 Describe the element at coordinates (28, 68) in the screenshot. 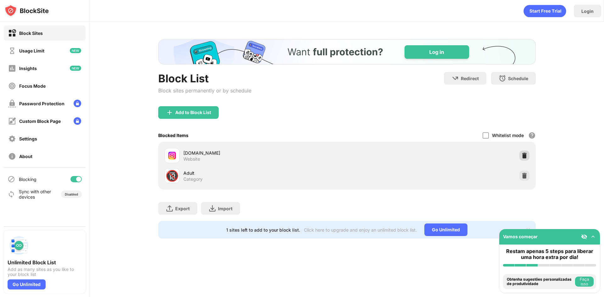

I see `div: Insights` at that location.